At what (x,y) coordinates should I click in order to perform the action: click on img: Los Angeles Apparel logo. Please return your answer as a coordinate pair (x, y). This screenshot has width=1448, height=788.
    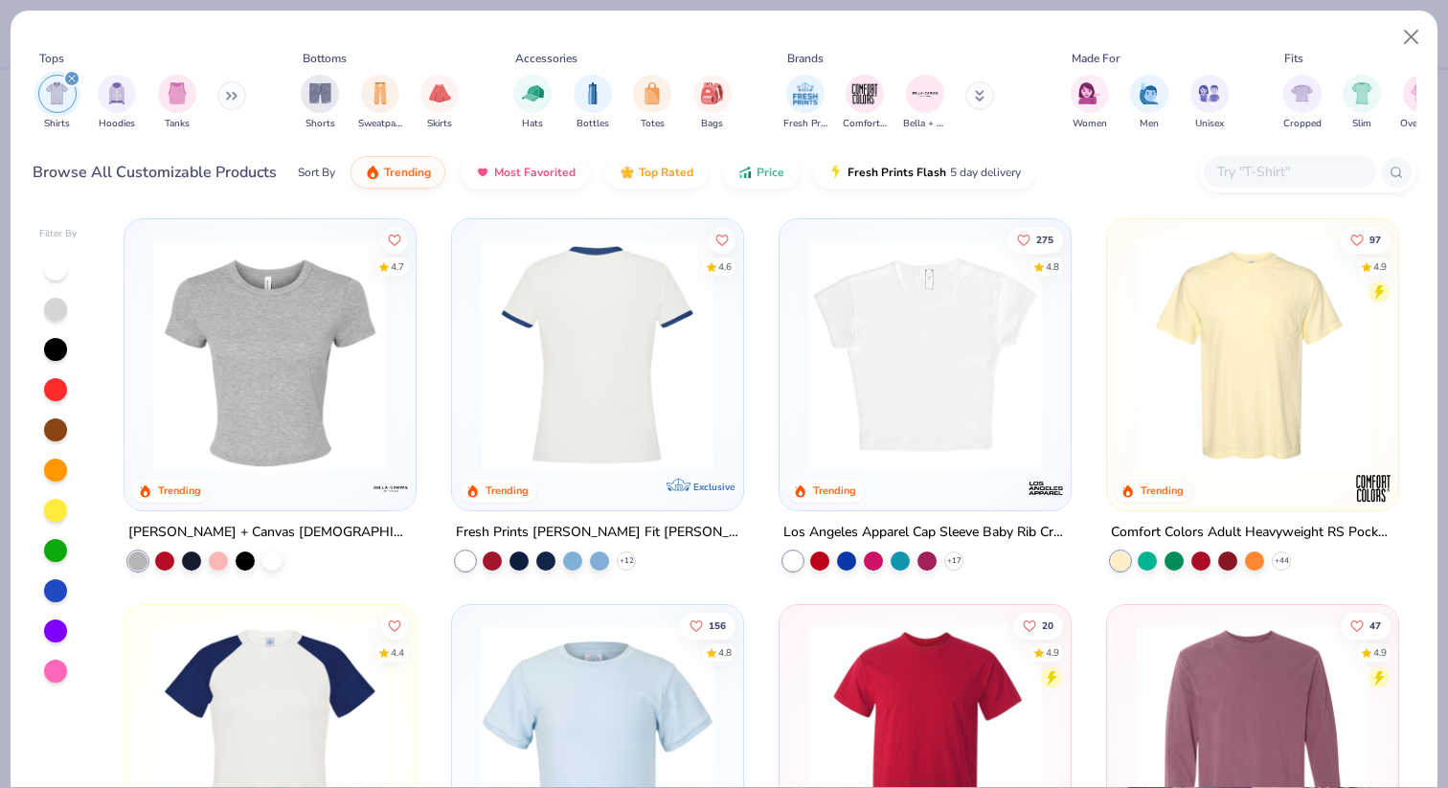
    Looking at the image, I should click on (1046, 488).